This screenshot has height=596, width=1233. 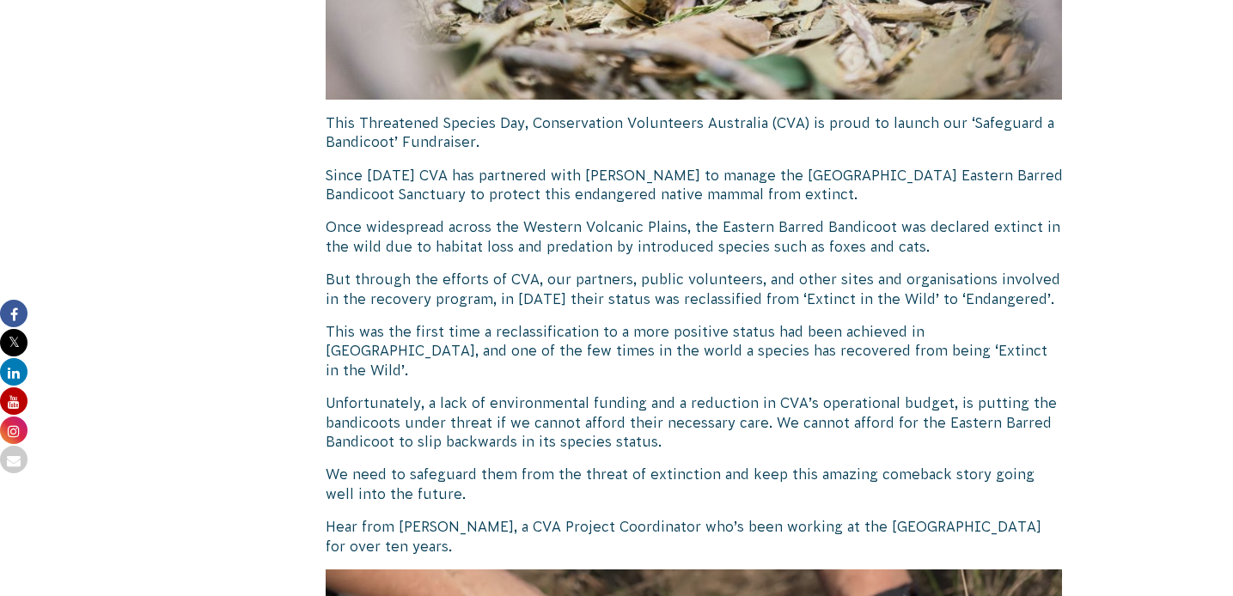 What do you see at coordinates (691, 413) in the screenshot?
I see `span: Unfortunately, a lack of environmental funding and a reduction in CVA’s operational budget, is pu...` at bounding box center [691, 413].